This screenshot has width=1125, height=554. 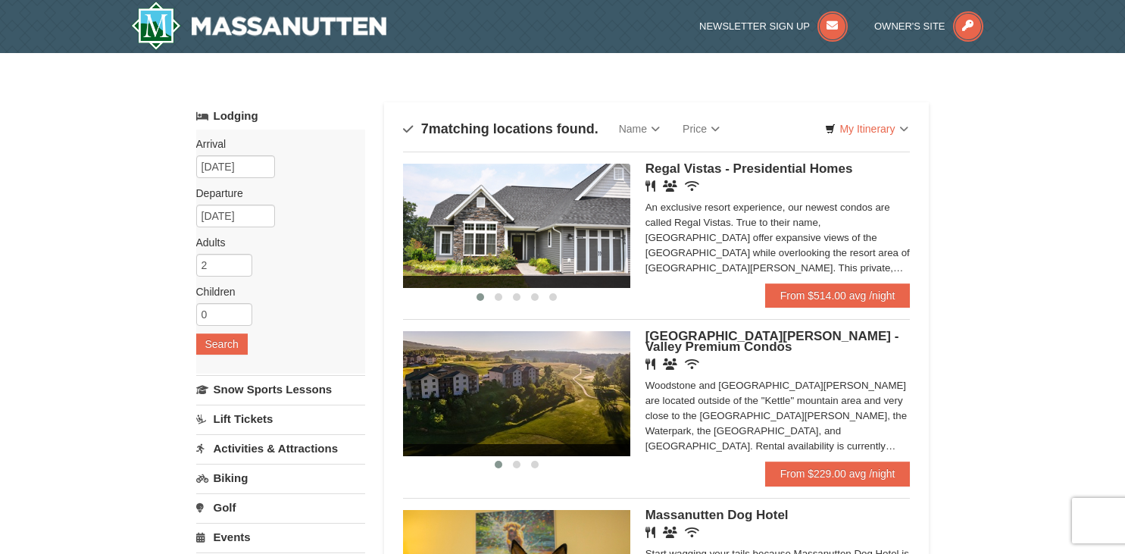 What do you see at coordinates (259, 26) in the screenshot?
I see `img: Massanutten Resort Logo` at bounding box center [259, 26].